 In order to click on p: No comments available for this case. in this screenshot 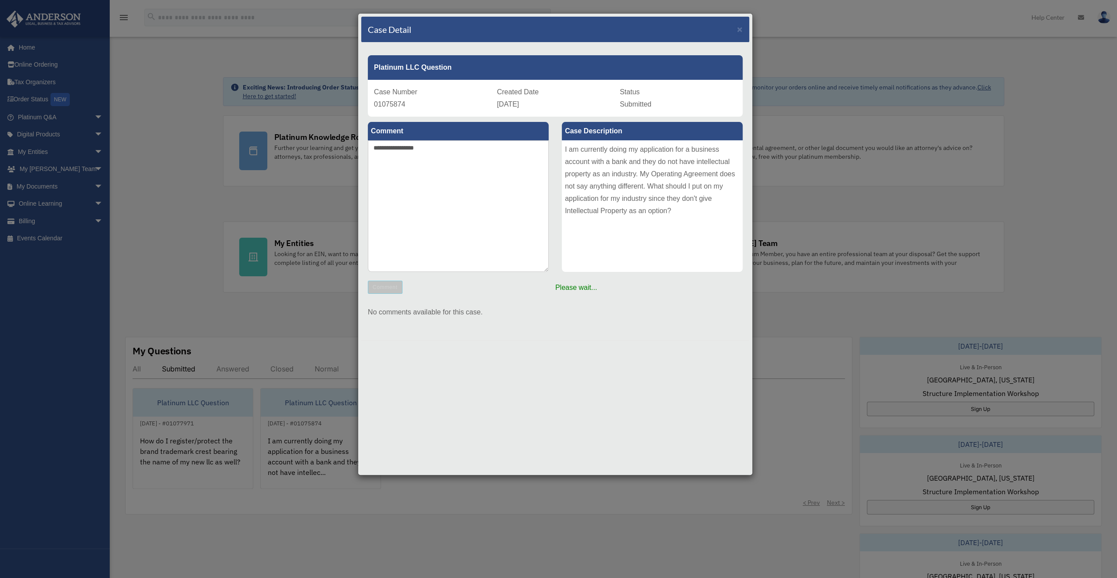, I will do `click(555, 312)`.